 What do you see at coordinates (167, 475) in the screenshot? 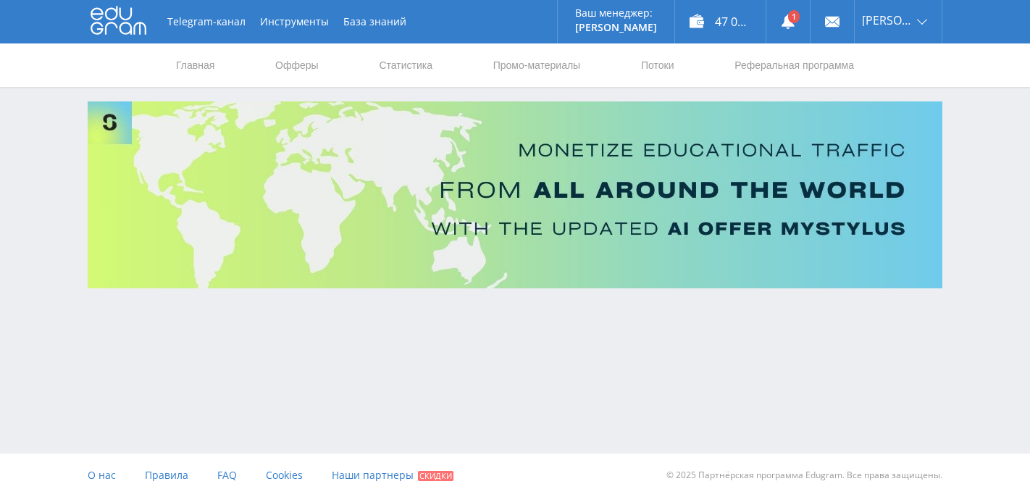
I see `a: Правила` at bounding box center [167, 475].